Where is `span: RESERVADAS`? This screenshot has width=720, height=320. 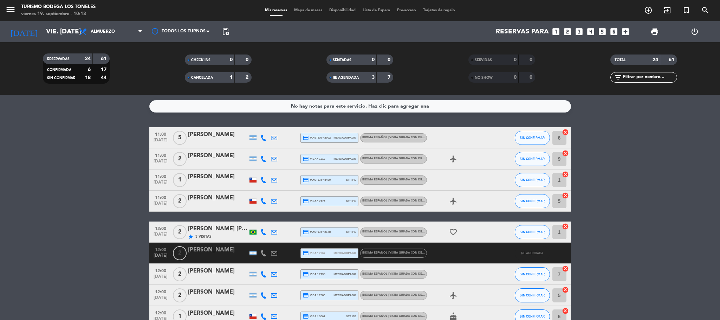 span: RESERVADAS is located at coordinates (58, 59).